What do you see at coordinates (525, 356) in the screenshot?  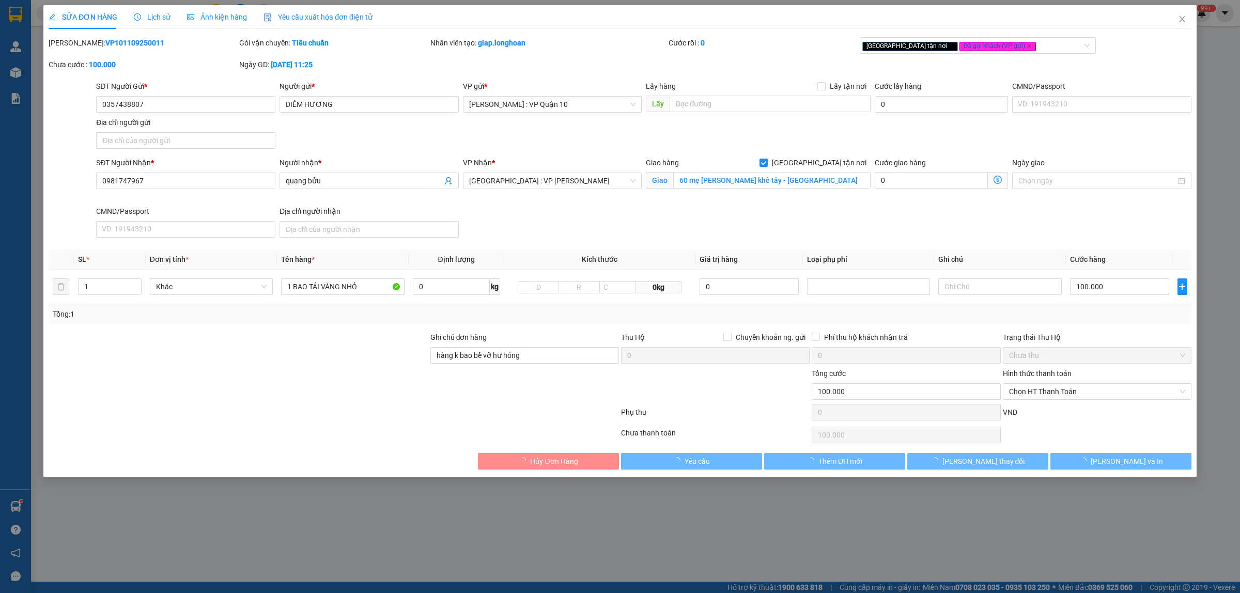 I see `input: Ghi chú đơn hàng` at bounding box center [525, 356].